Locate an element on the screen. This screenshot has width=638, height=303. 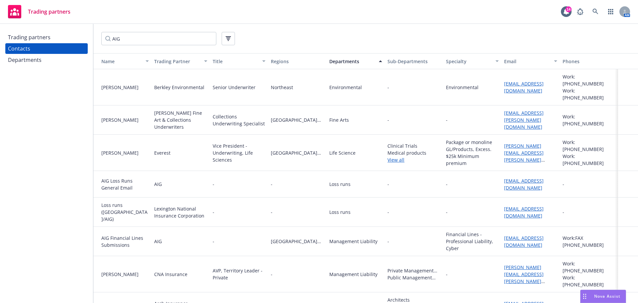
button: Phones is located at coordinates (589, 61).